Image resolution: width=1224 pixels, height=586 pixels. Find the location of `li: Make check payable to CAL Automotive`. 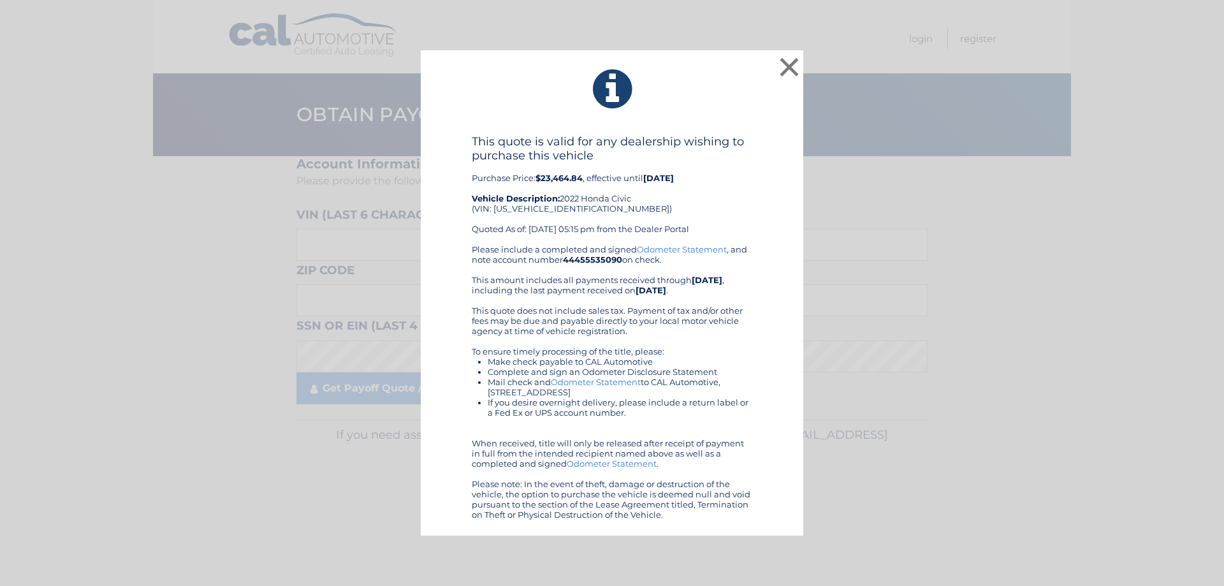

li: Make check payable to CAL Automotive is located at coordinates (620, 361).